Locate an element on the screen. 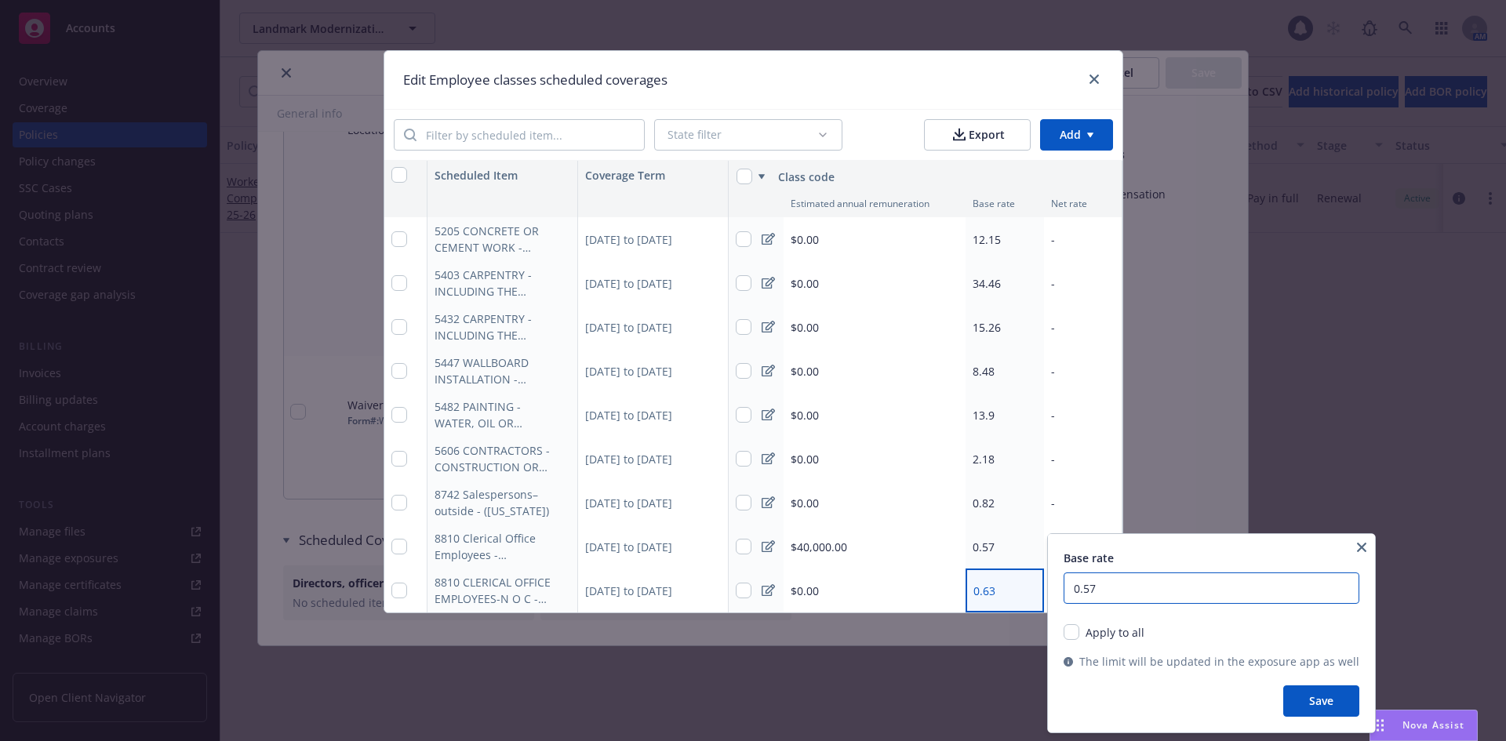  button: Save is located at coordinates (1321, 701).